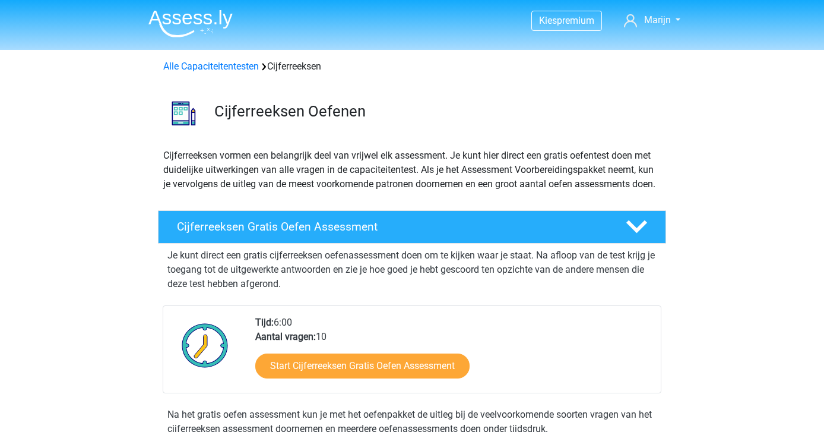 Image resolution: width=824 pixels, height=432 pixels. What do you see at coordinates (412, 170) in the screenshot?
I see `p: Cijferreeksen vormen een belangrijk deel van vrijwel elk assessment. Je kunt hier direct een grat...` at bounding box center [412, 170].